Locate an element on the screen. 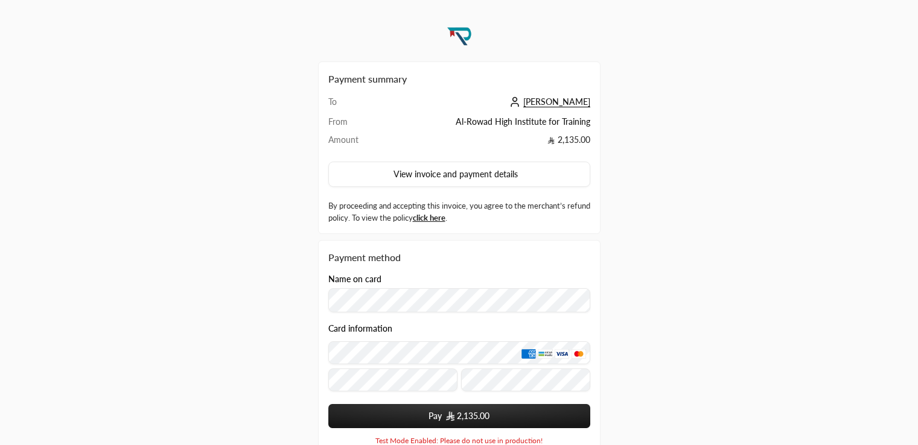 This screenshot has height=445, width=918. img: MADA is located at coordinates (545, 354).